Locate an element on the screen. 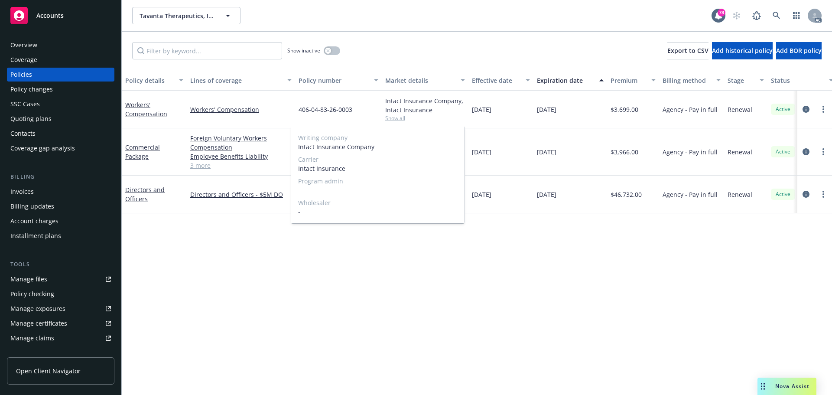 This screenshot has height=395, width=832. a: Start snowing is located at coordinates (737, 16).